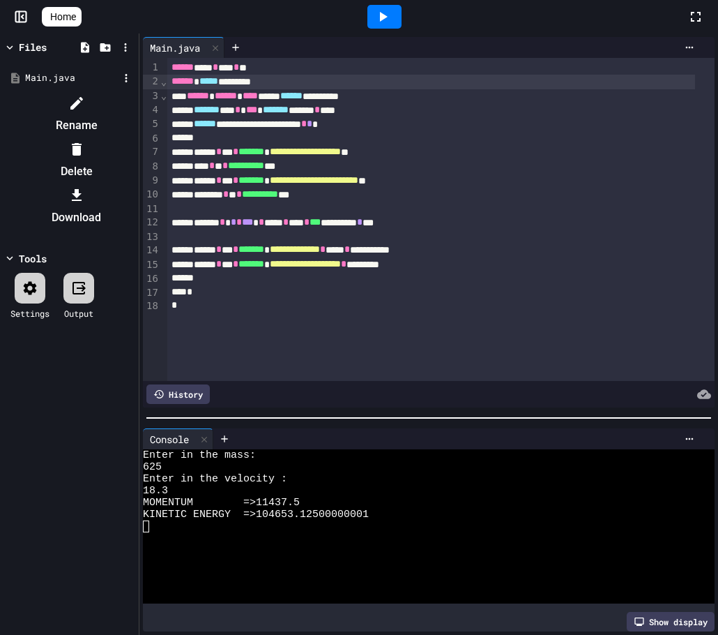  What do you see at coordinates (256, 514) in the screenshot?
I see `span: KINETIC ENERGY =>104653.12500000001` at bounding box center [256, 514].